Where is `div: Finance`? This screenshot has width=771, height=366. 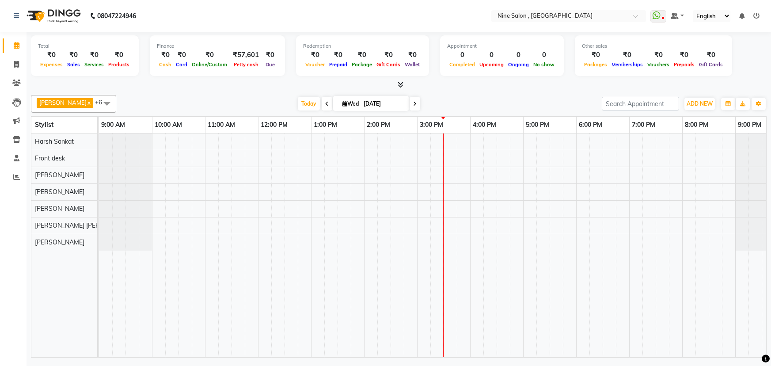
div: Finance is located at coordinates (218, 46).